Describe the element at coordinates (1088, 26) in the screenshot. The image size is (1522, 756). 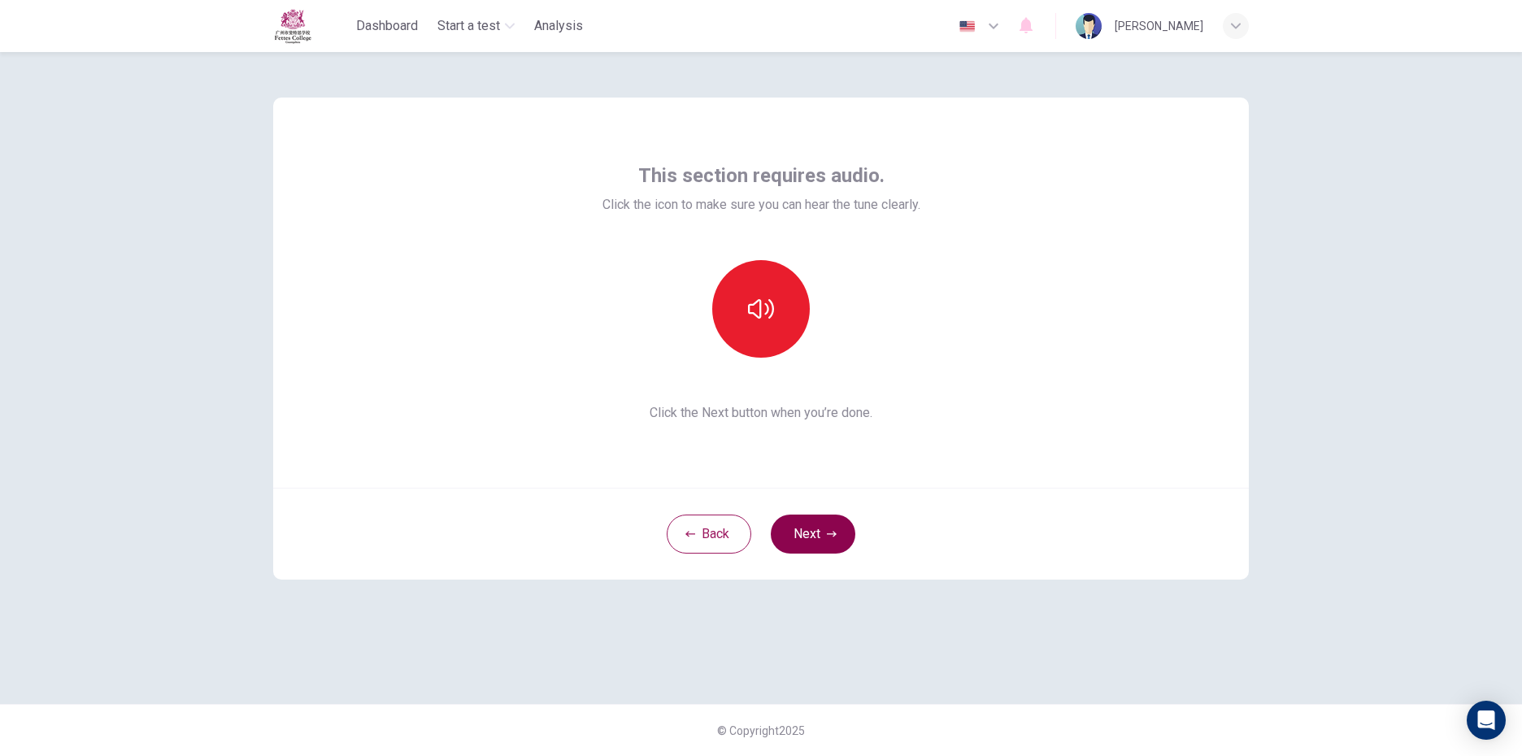
I see `img: Profile picture` at that location.